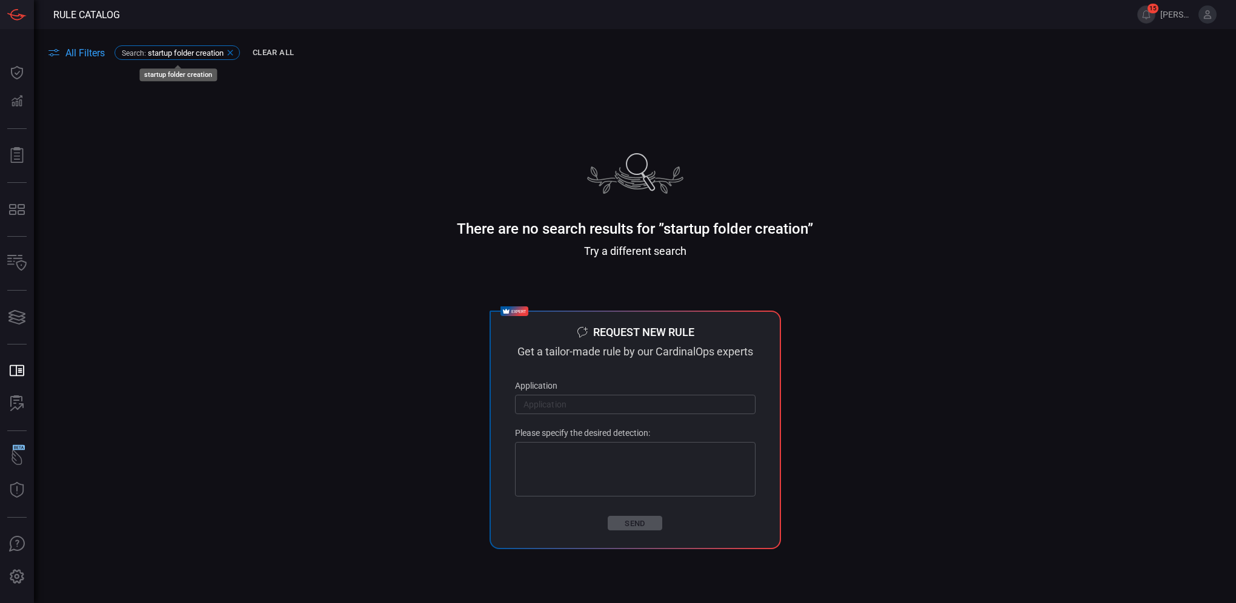  Describe the element at coordinates (85, 53) in the screenshot. I see `span: All Filters` at that location.